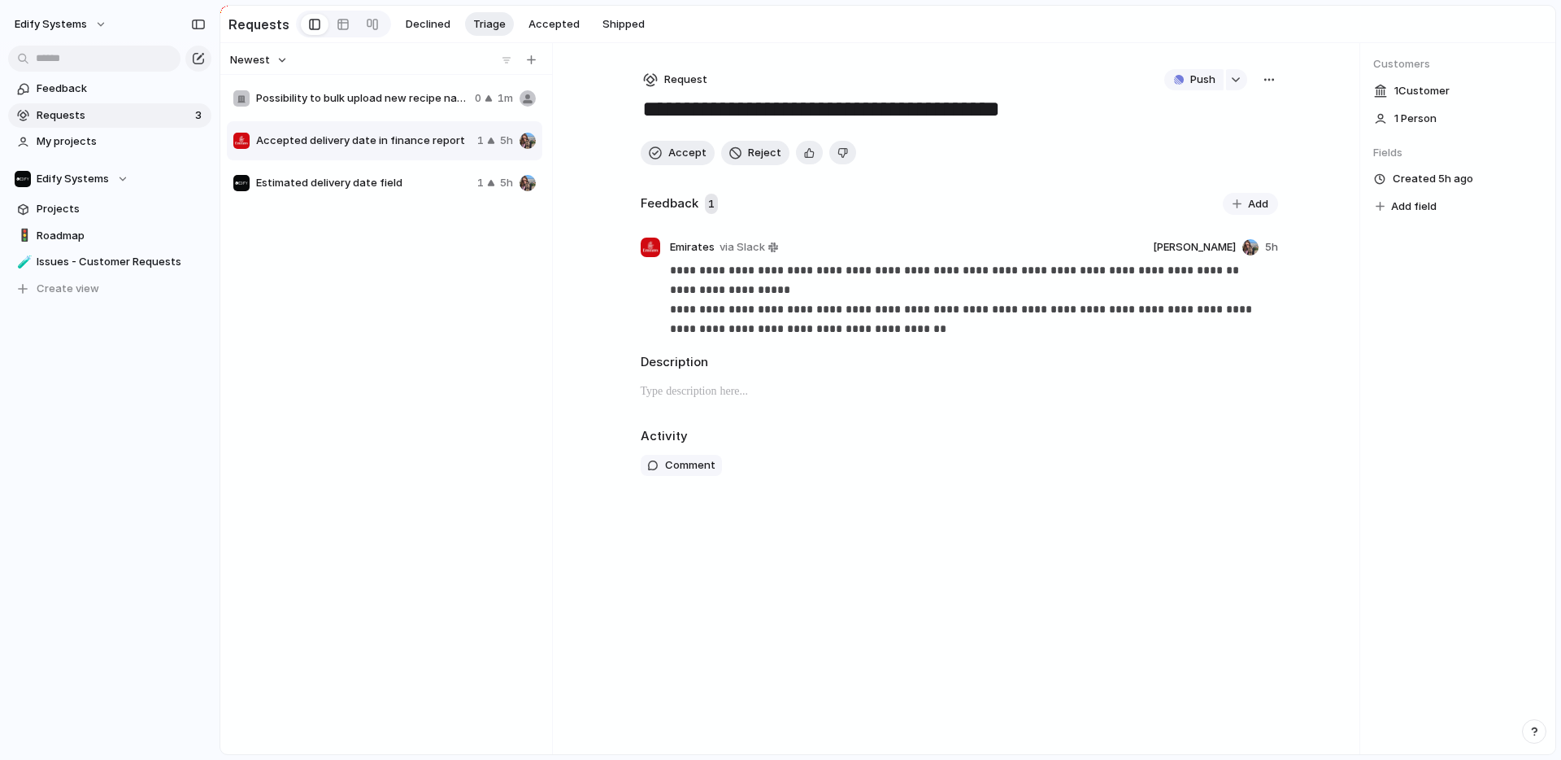 The image size is (1561, 760). Describe the element at coordinates (1203, 80) in the screenshot. I see `span: Push` at that location.